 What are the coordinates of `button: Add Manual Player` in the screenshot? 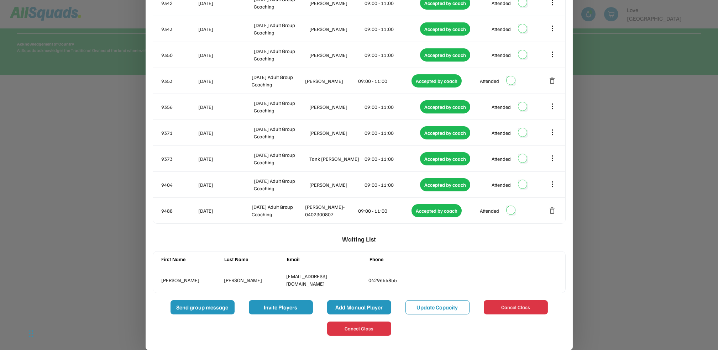 It's located at (359, 308).